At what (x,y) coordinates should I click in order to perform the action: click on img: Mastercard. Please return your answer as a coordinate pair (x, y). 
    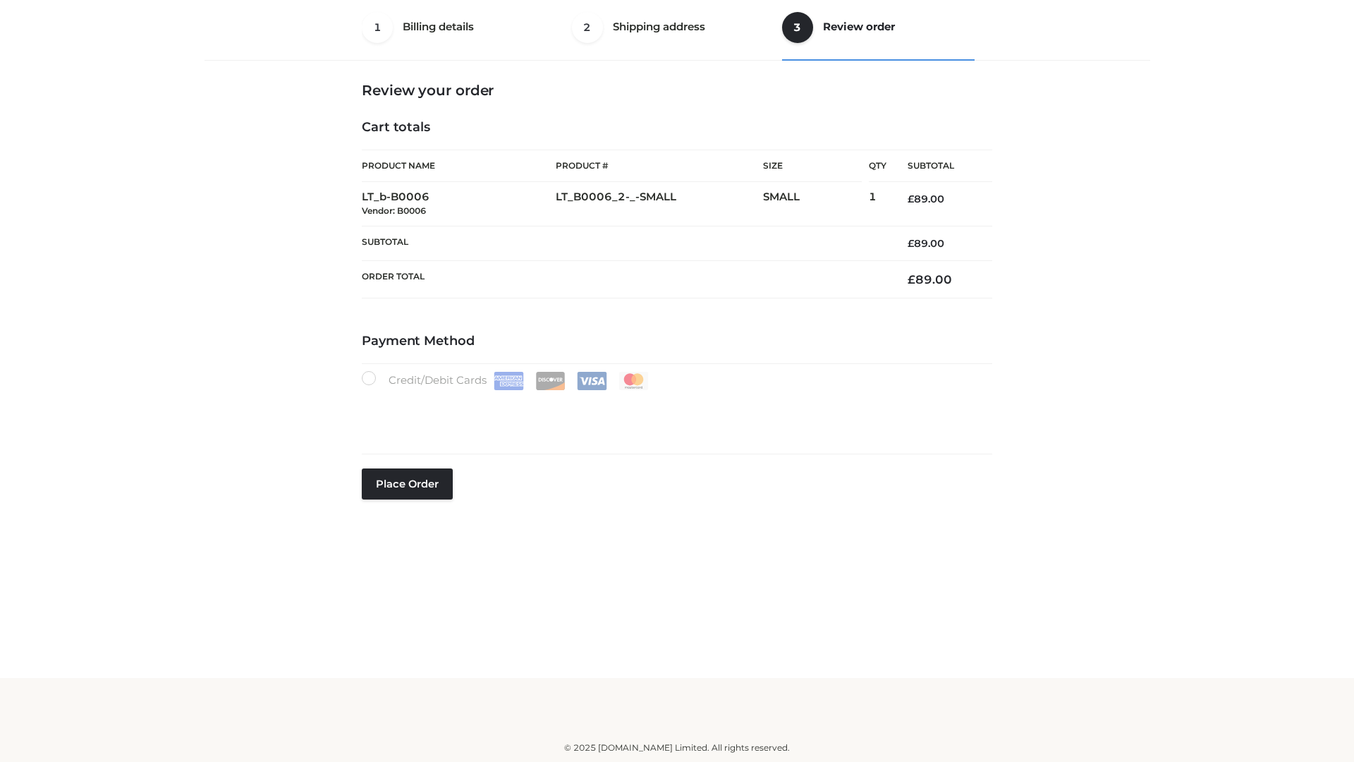
    Looking at the image, I should click on (633, 381).